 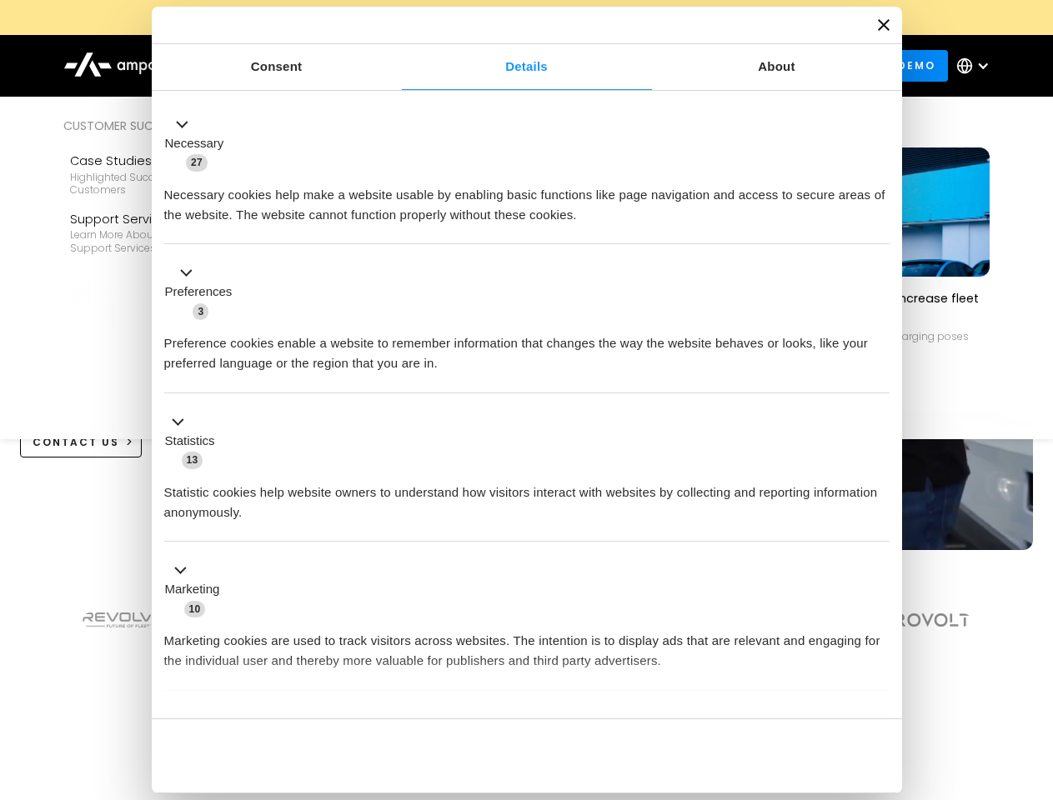 I want to click on div: Support Services, so click(x=167, y=219).